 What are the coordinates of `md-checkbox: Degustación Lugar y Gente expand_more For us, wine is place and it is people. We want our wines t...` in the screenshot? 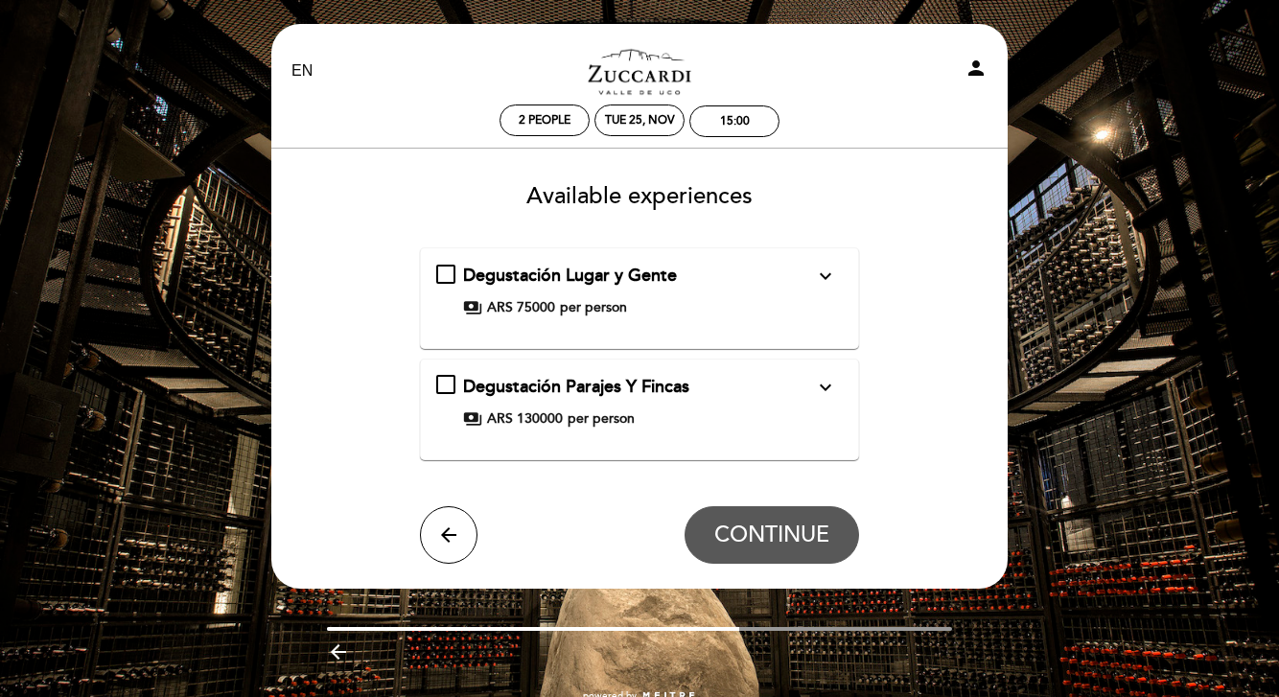 It's located at (640, 291).